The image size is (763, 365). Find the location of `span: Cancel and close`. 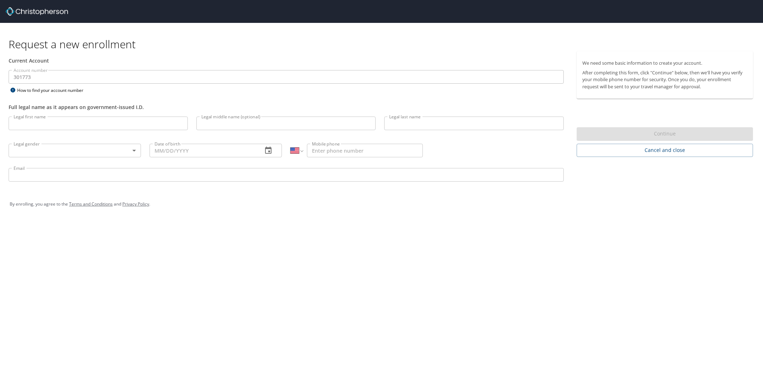

span: Cancel and close is located at coordinates (665, 150).